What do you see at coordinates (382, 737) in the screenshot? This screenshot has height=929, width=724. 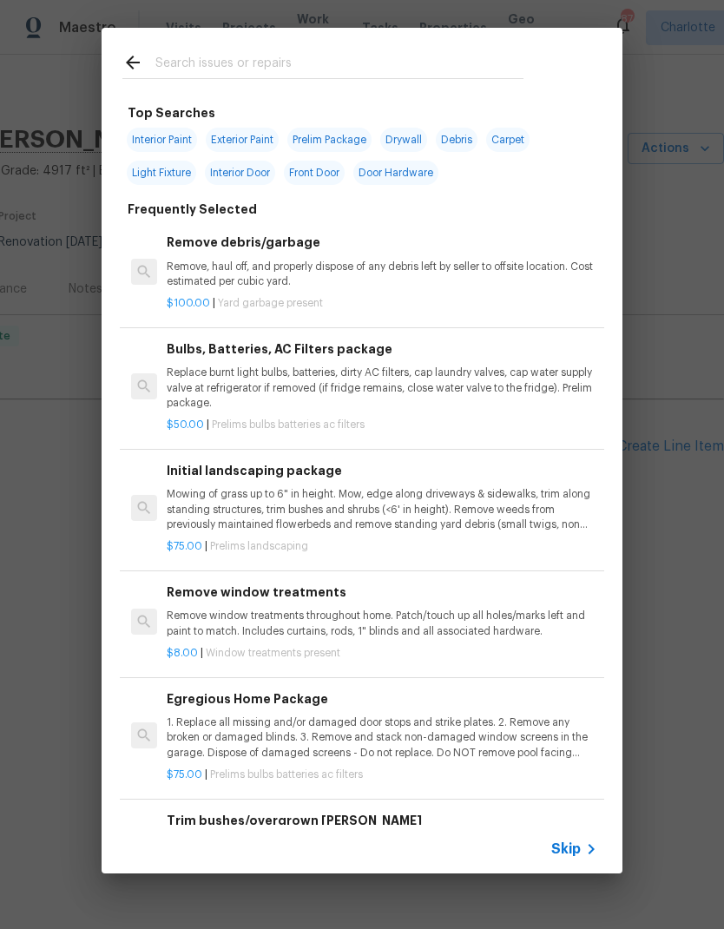 I see `p: 1. Replace all missing and/or damaged door stops and strike plates. 2. Remove any broken or damag...` at bounding box center [382, 737].